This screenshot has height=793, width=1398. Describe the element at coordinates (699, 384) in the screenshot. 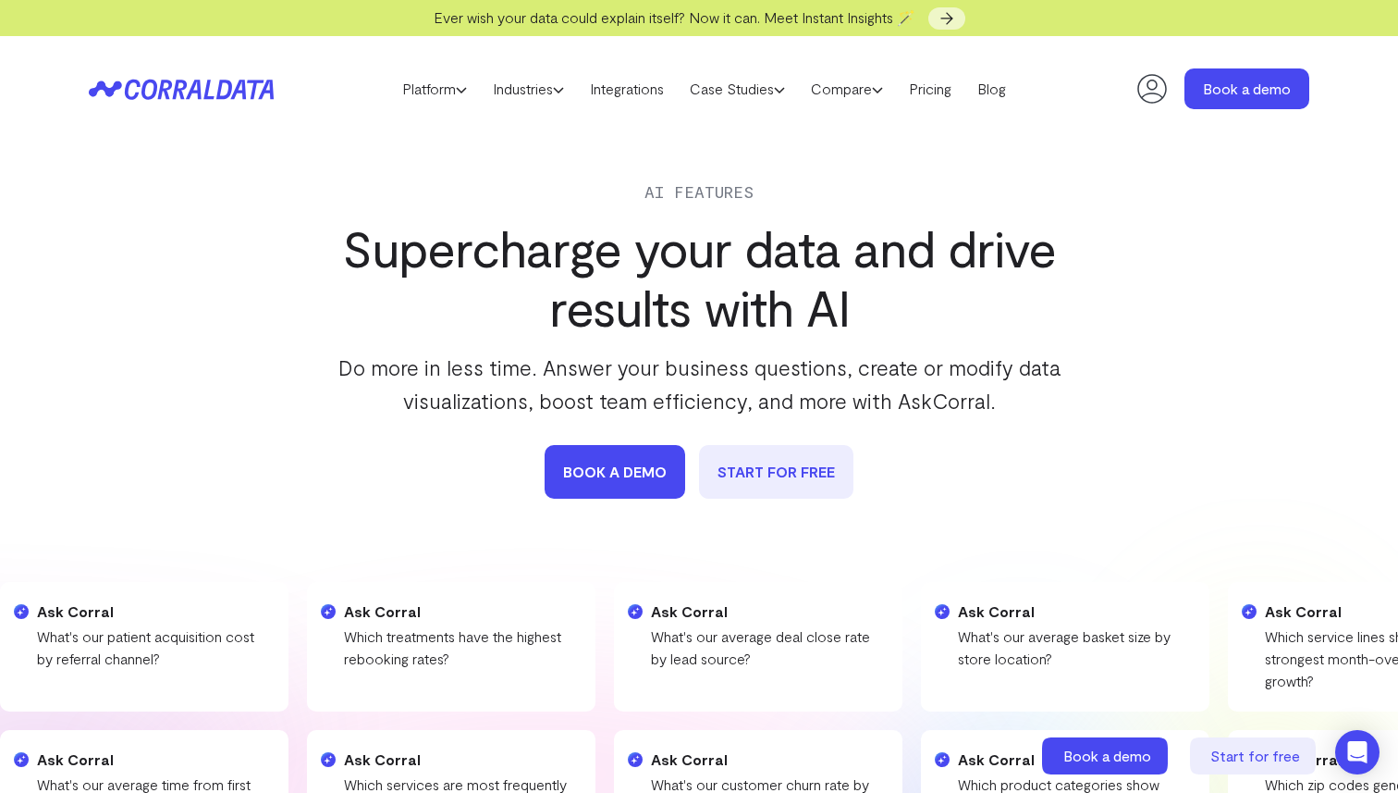

I see `p: Do more in less time. Answer your business questions, create or modify data visualizations, boost...` at that location.